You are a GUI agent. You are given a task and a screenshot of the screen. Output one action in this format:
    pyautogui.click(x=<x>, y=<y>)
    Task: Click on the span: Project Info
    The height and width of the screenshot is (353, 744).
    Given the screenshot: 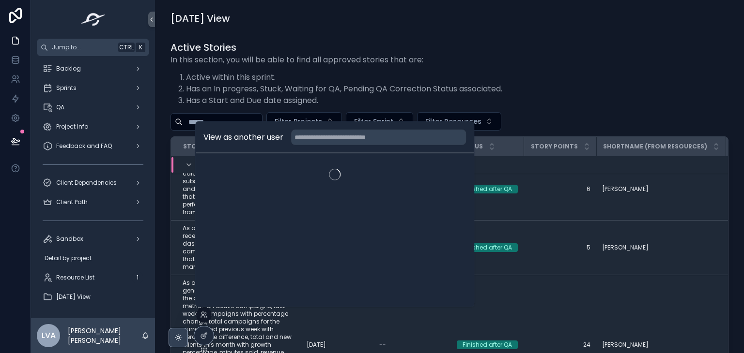 What is the action you would take?
    pyautogui.click(x=72, y=127)
    